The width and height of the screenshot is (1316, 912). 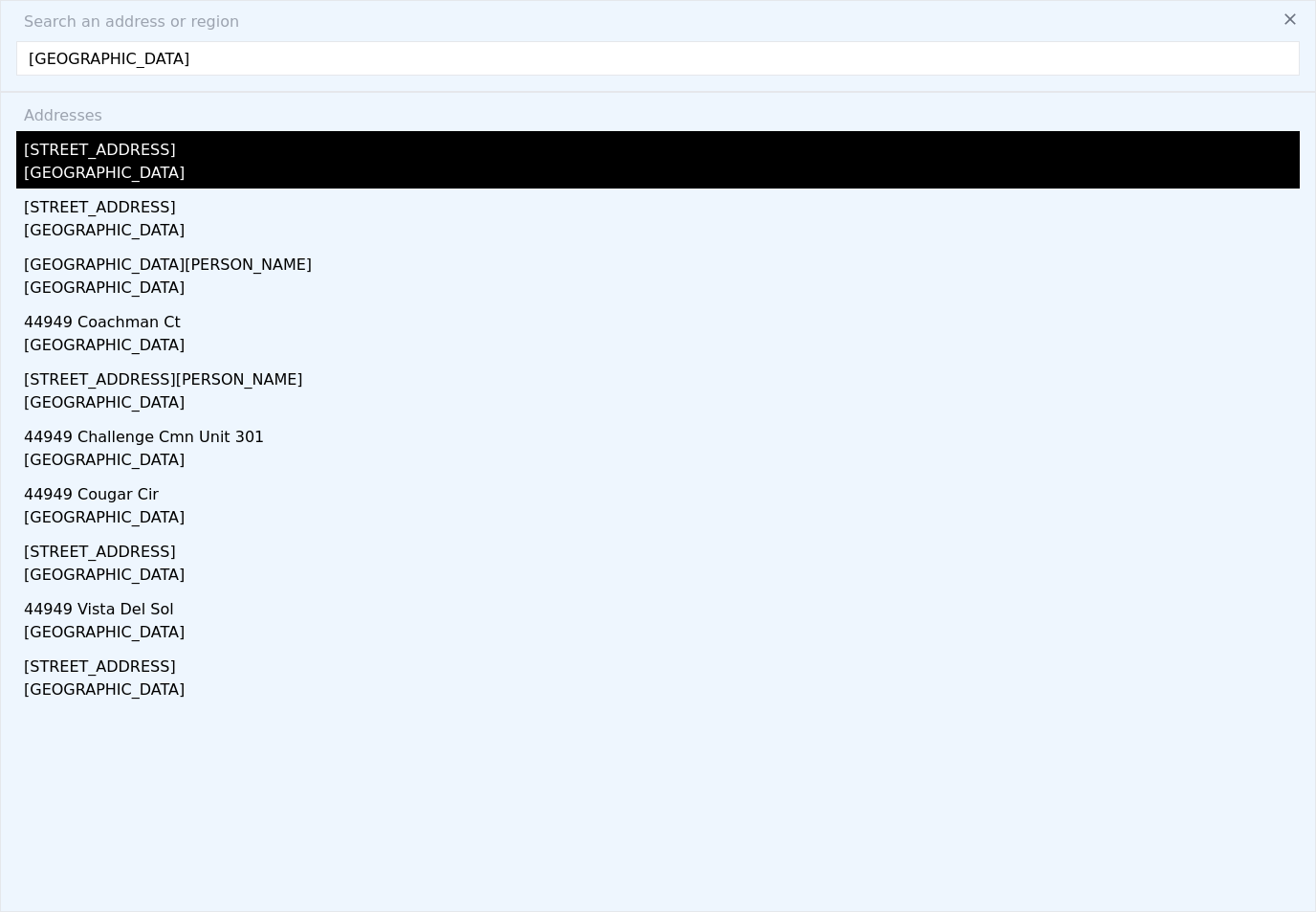 What do you see at coordinates (662, 318) in the screenshot?
I see `div: 44949 Coachman Ct` at bounding box center [662, 318].